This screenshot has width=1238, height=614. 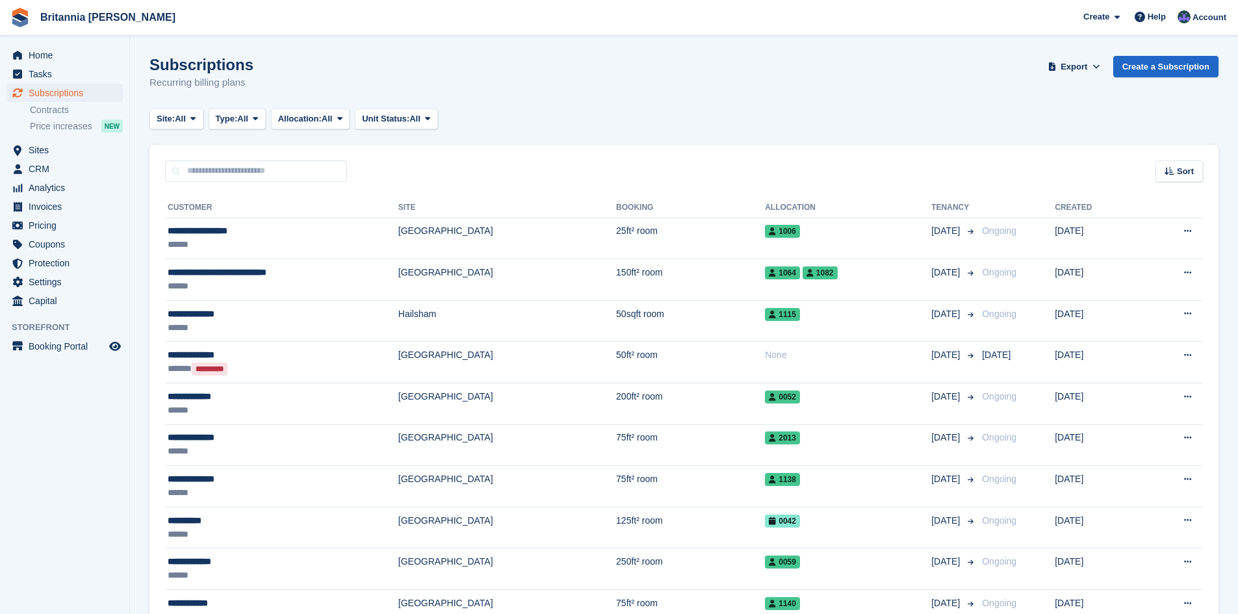 I want to click on th: Booking, so click(x=690, y=208).